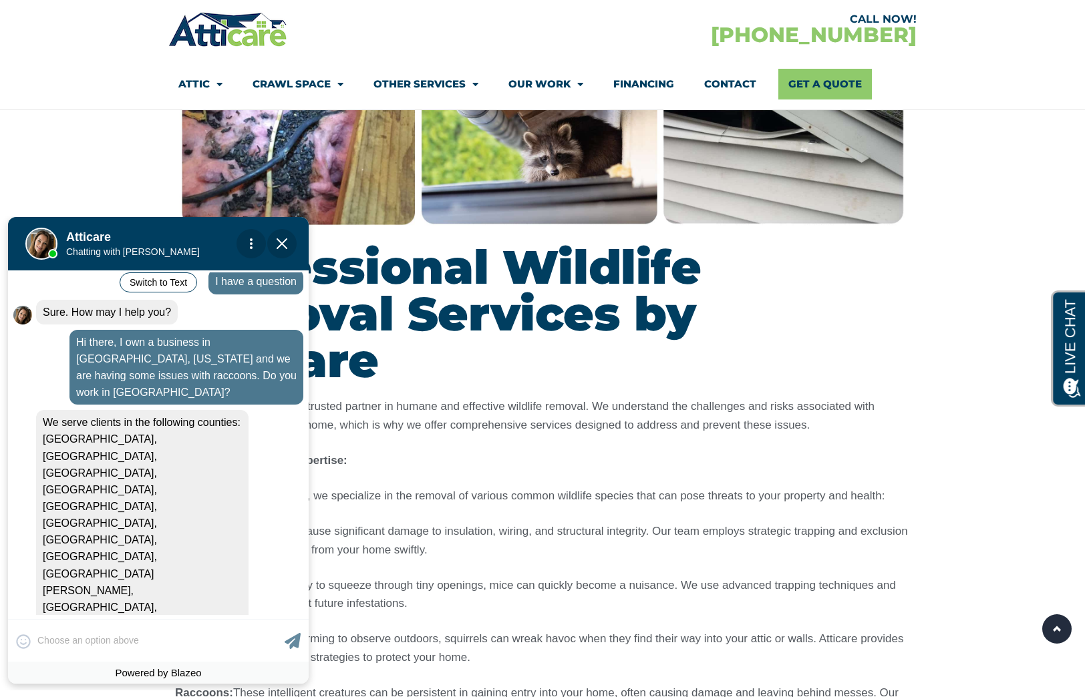 Image resolution: width=1085 pixels, height=697 pixels. What do you see at coordinates (282, 27) in the screenshot?
I see `img: Close Chat` at bounding box center [282, 27].